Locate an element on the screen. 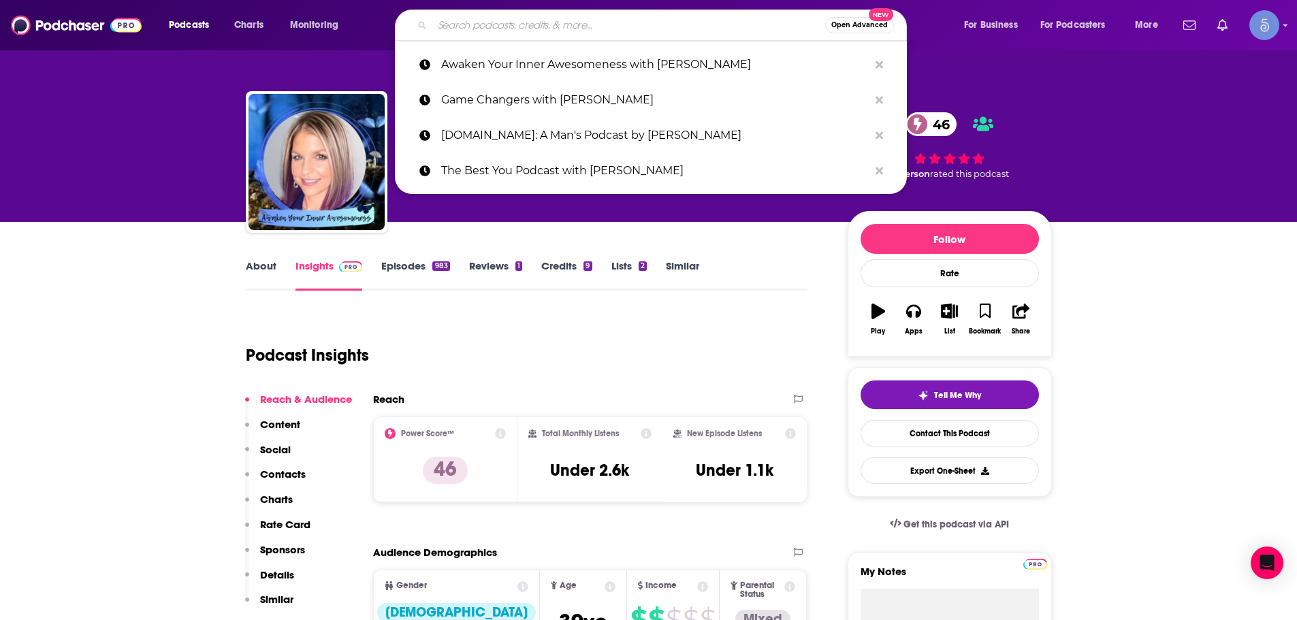 The width and height of the screenshot is (1297, 620). span: Monitoring is located at coordinates (314, 25).